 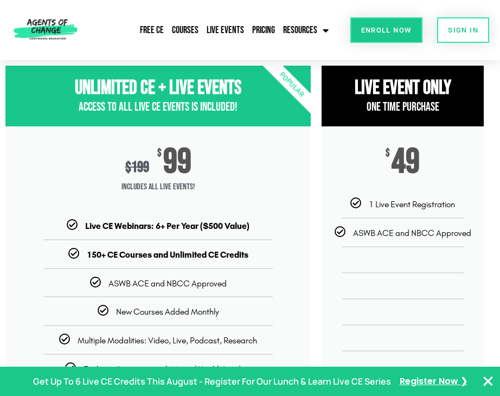 I want to click on a: Register Now ❯, so click(x=433, y=381).